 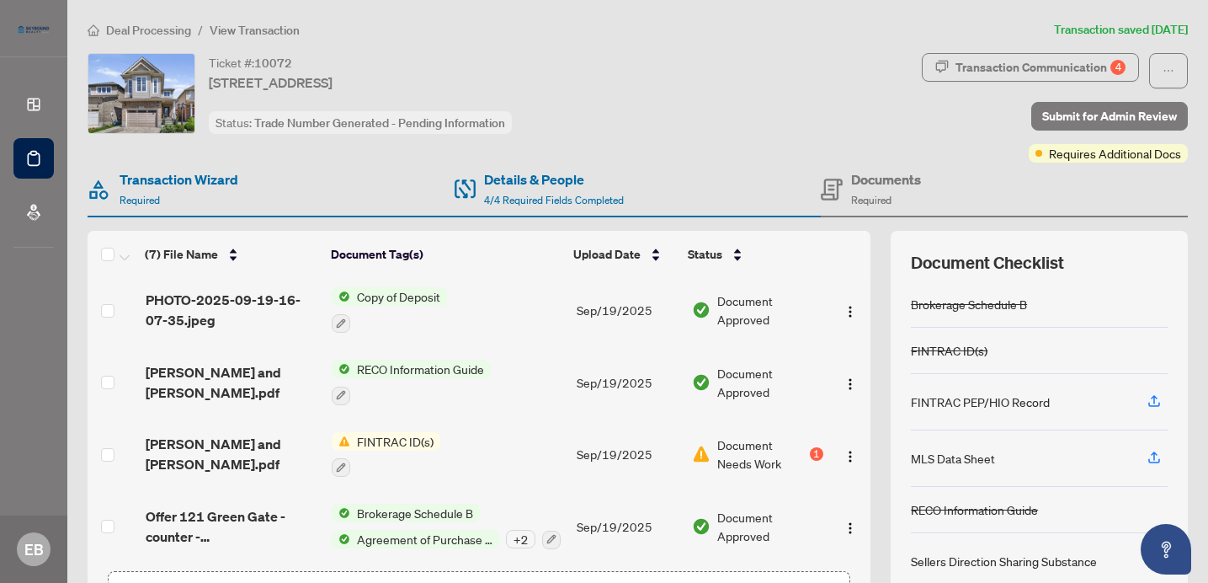 I want to click on div: FINTRAC PEP/HIO Record, so click(x=980, y=402).